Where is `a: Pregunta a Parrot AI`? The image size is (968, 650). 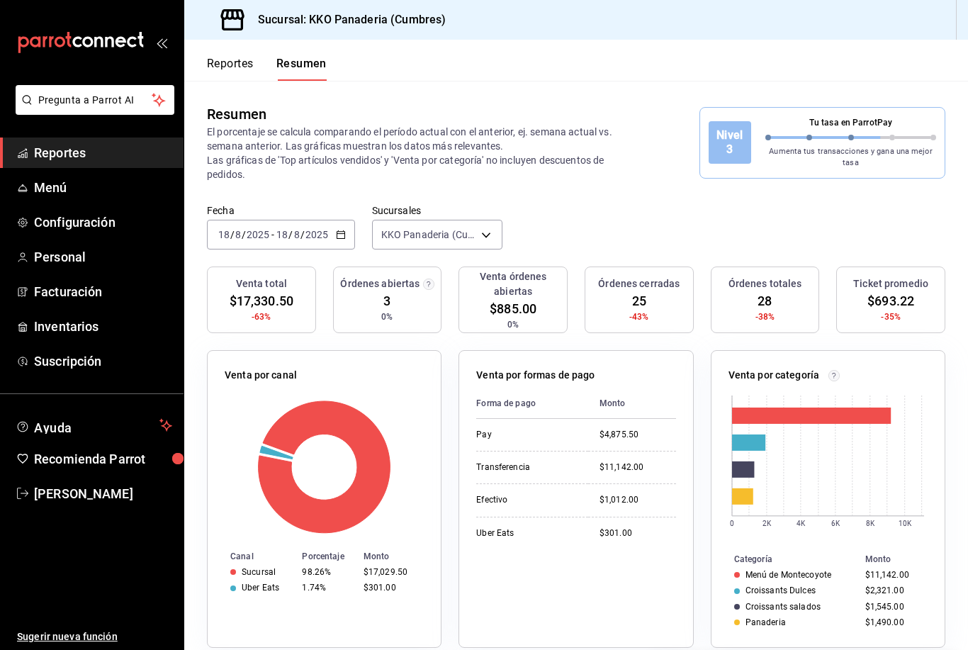
a: Pregunta a Parrot AI is located at coordinates (92, 110).